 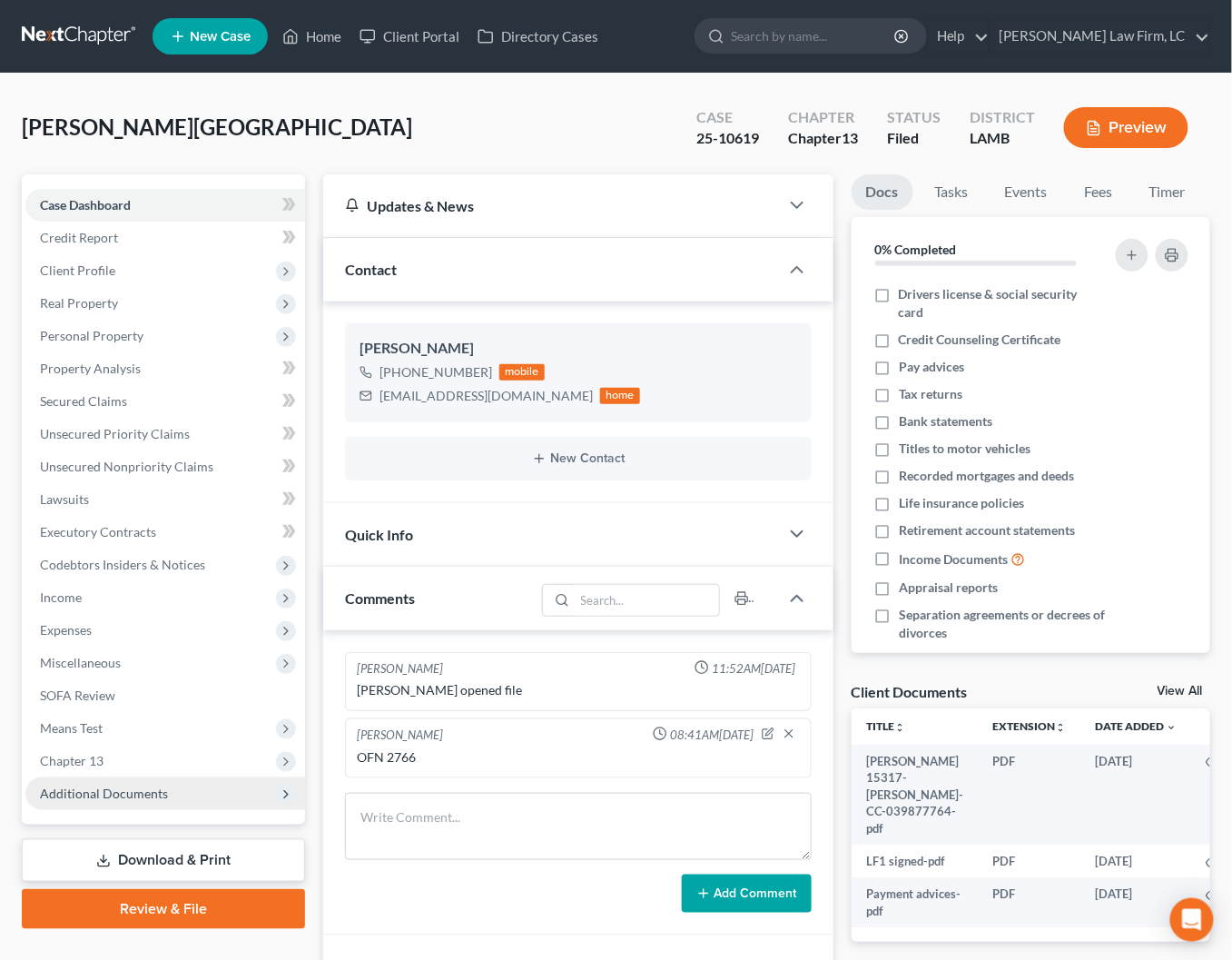 What do you see at coordinates (1026, 192) in the screenshot?
I see `a: Events` at bounding box center [1026, 192].